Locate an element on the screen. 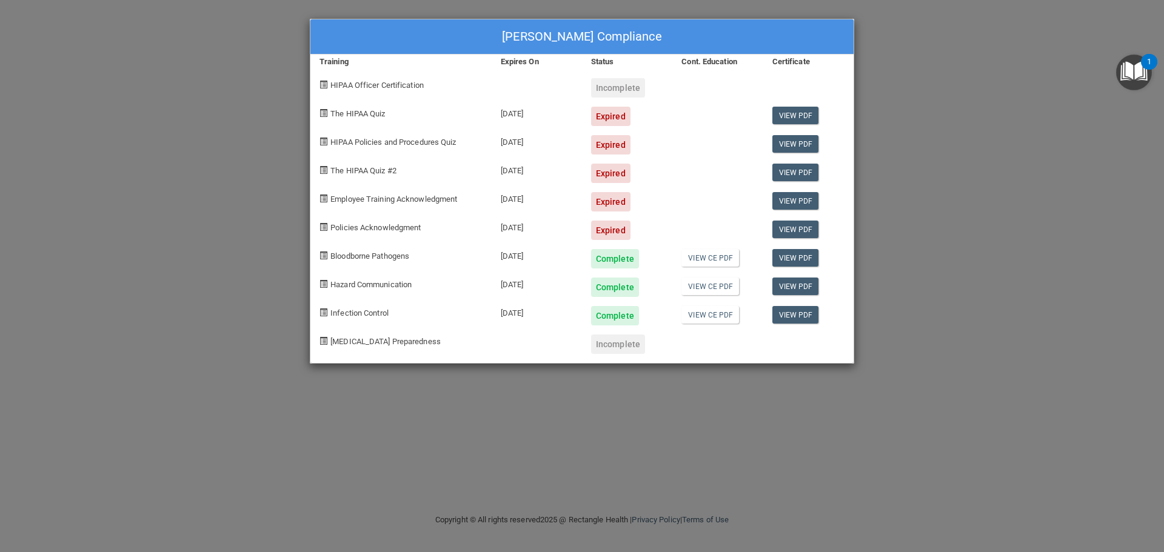 The height and width of the screenshot is (552, 1164). span: HIPAA Officer Certification is located at coordinates (377, 85).